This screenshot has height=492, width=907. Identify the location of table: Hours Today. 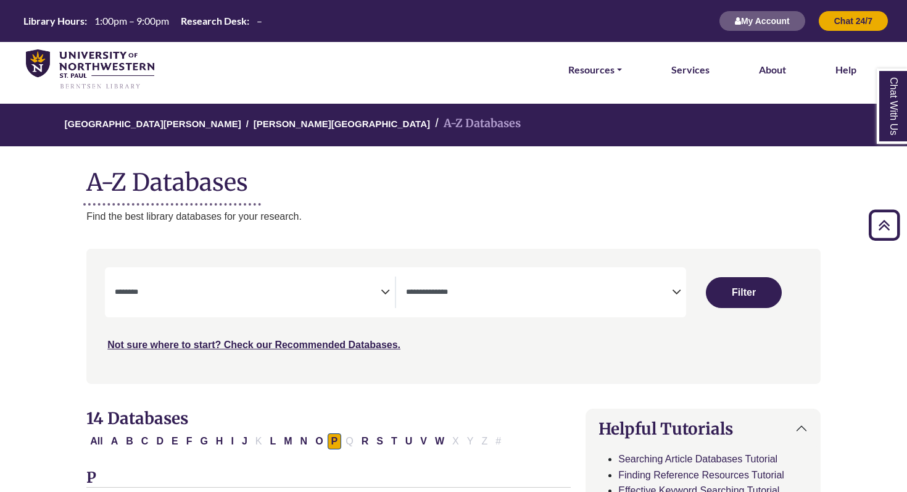
(143, 20).